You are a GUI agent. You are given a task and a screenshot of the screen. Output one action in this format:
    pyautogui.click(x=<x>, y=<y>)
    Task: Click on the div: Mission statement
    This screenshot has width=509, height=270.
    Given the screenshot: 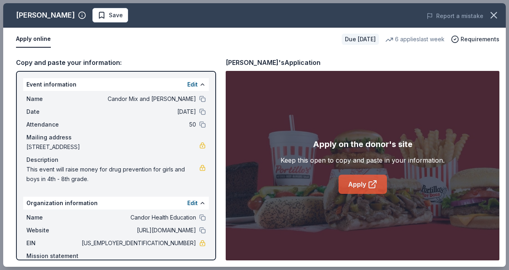 What is the action you would take?
    pyautogui.click(x=116, y=256)
    